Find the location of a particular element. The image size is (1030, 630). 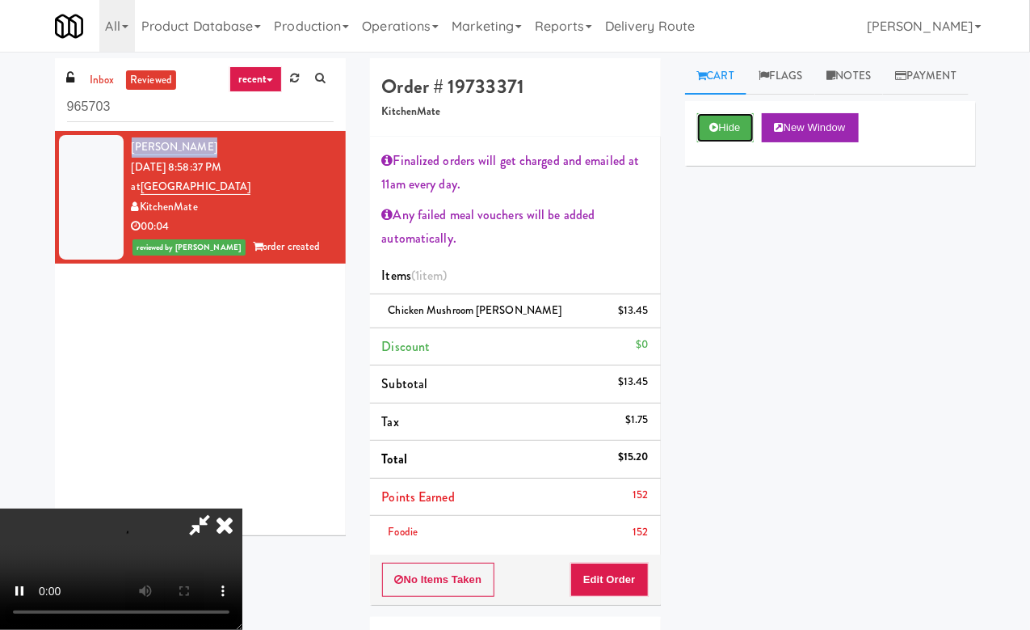

div: 00:04 is located at coordinates (233, 226).